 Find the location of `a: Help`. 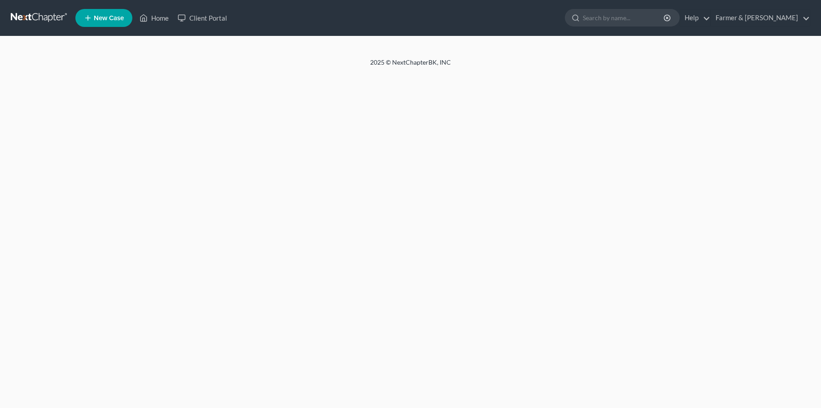

a: Help is located at coordinates (695, 18).